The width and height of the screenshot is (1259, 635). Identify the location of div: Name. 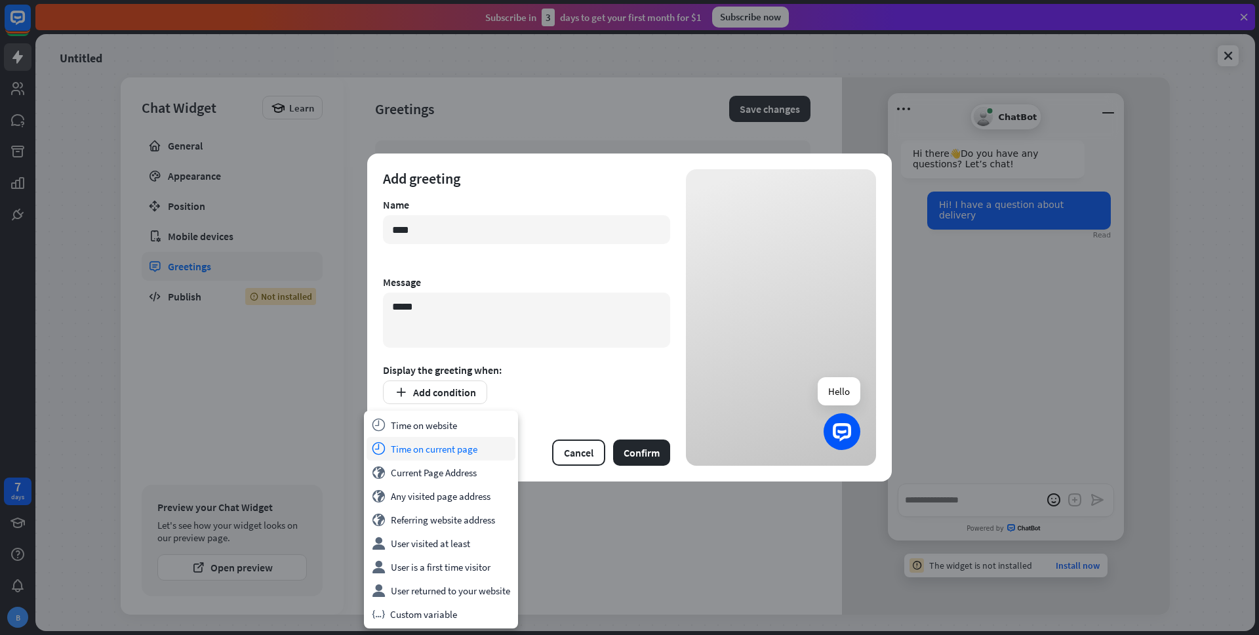
(527, 205).